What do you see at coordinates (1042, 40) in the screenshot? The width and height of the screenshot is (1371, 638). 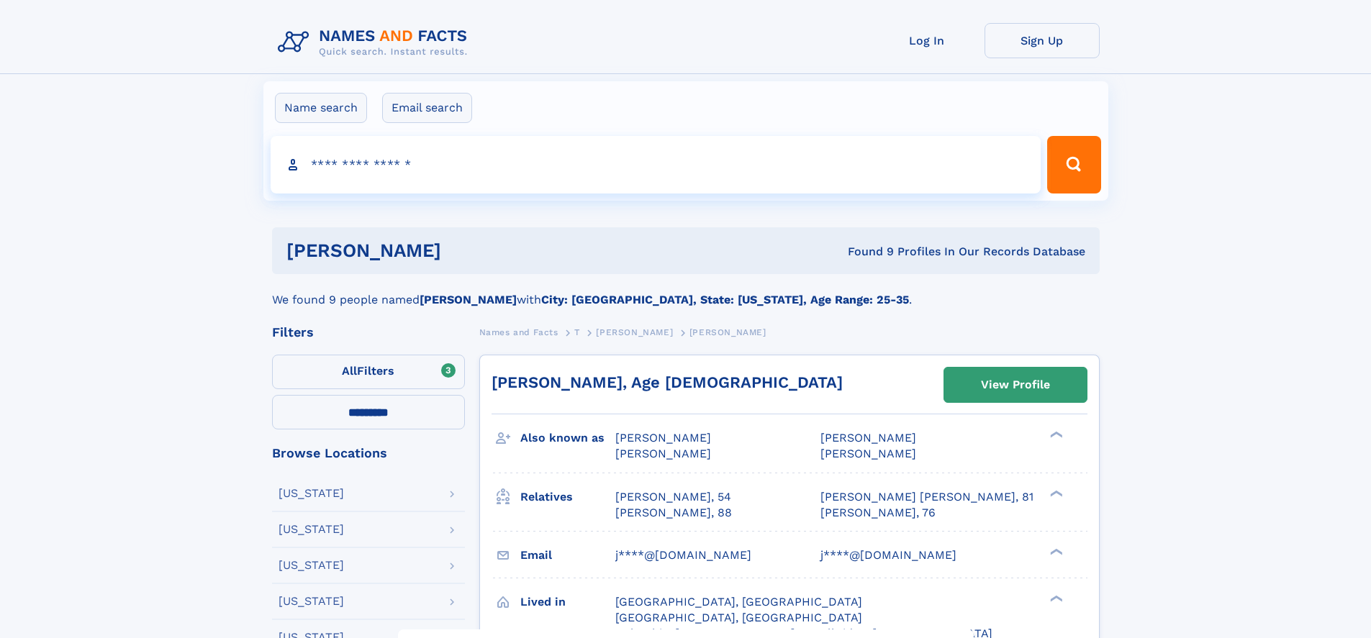 I see `a: Sign Up` at bounding box center [1042, 40].